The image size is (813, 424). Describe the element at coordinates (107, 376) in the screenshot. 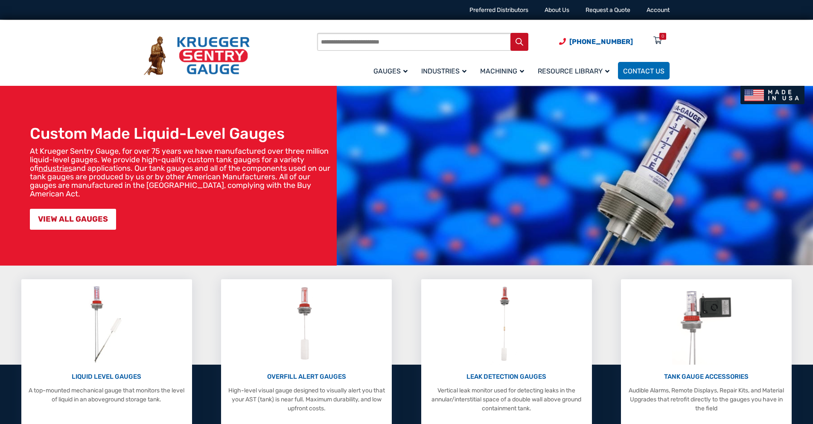

I see `p: LIQUID LEVEL GAUGES` at that location.